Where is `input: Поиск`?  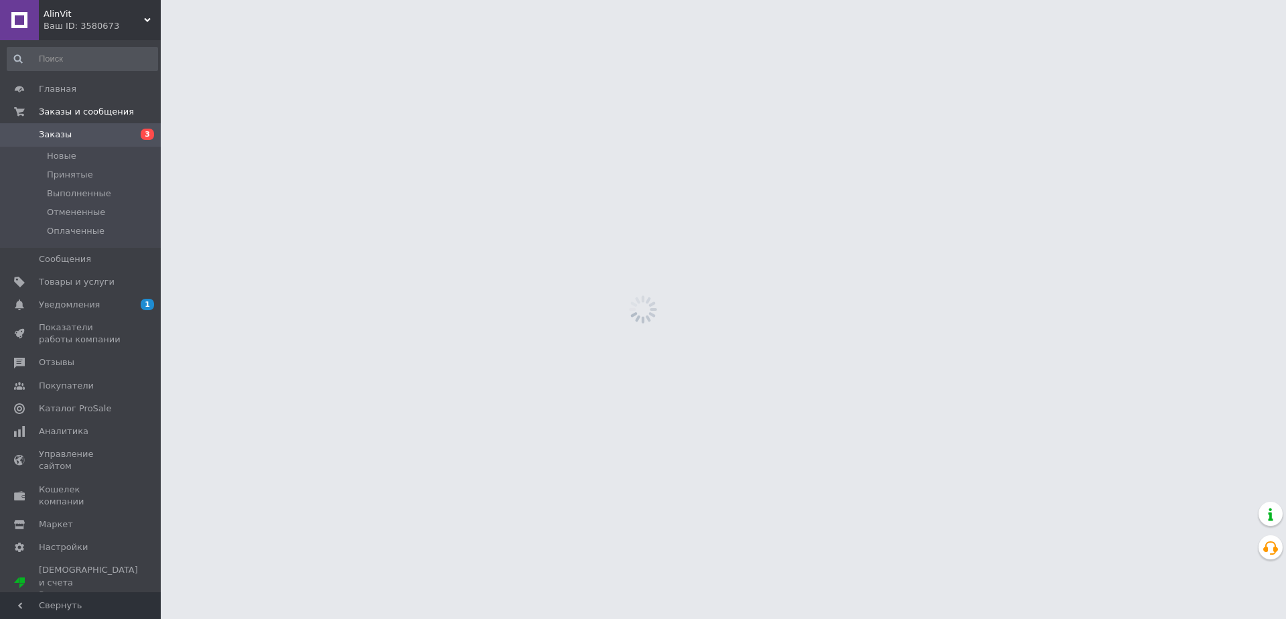 input: Поиск is located at coordinates (82, 59).